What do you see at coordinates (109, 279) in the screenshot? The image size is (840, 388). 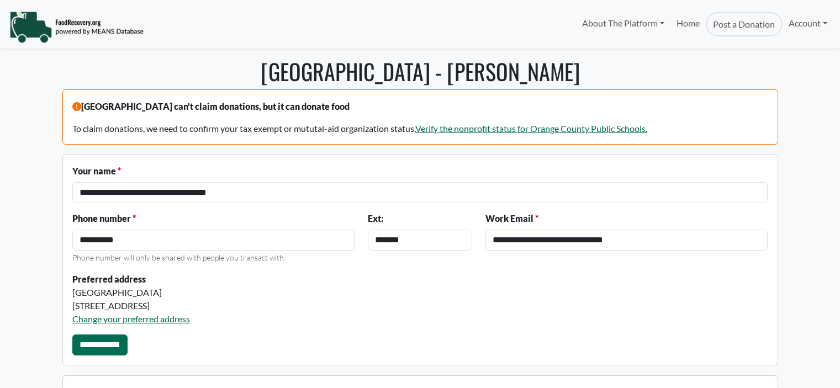 I see `strong: Preferred address` at bounding box center [109, 279].